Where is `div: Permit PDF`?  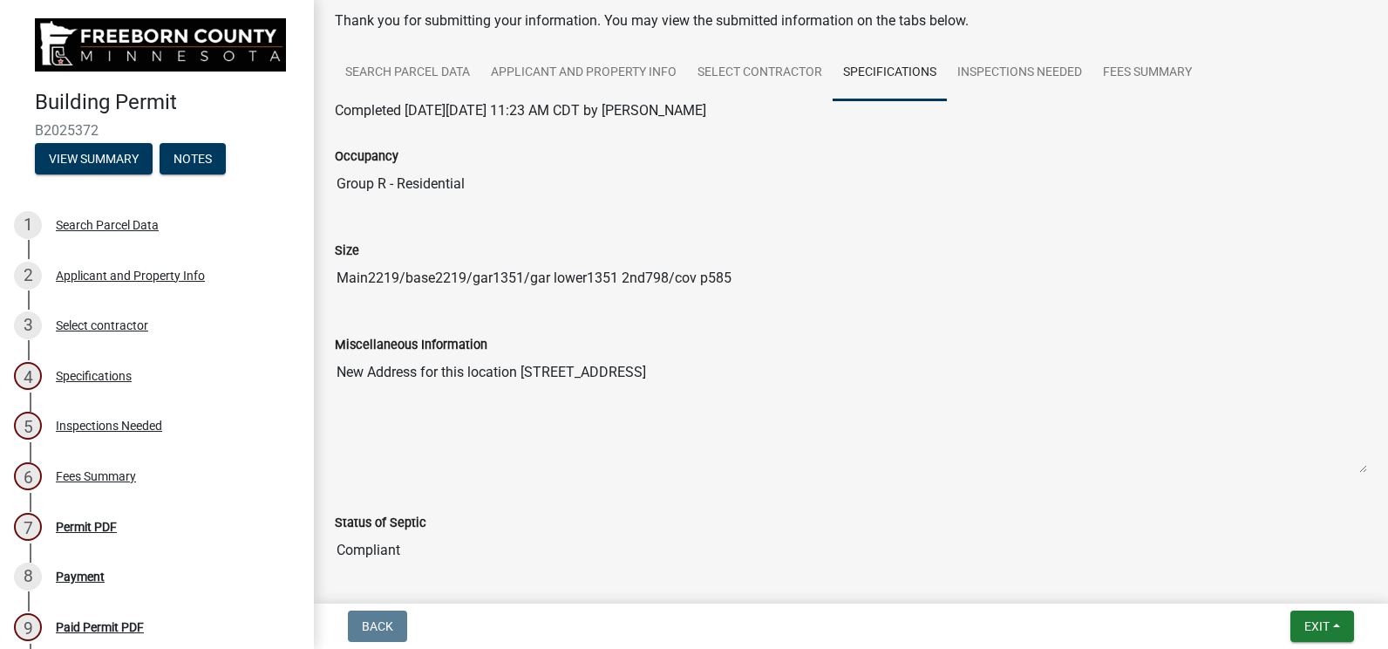 div: Permit PDF is located at coordinates (86, 527).